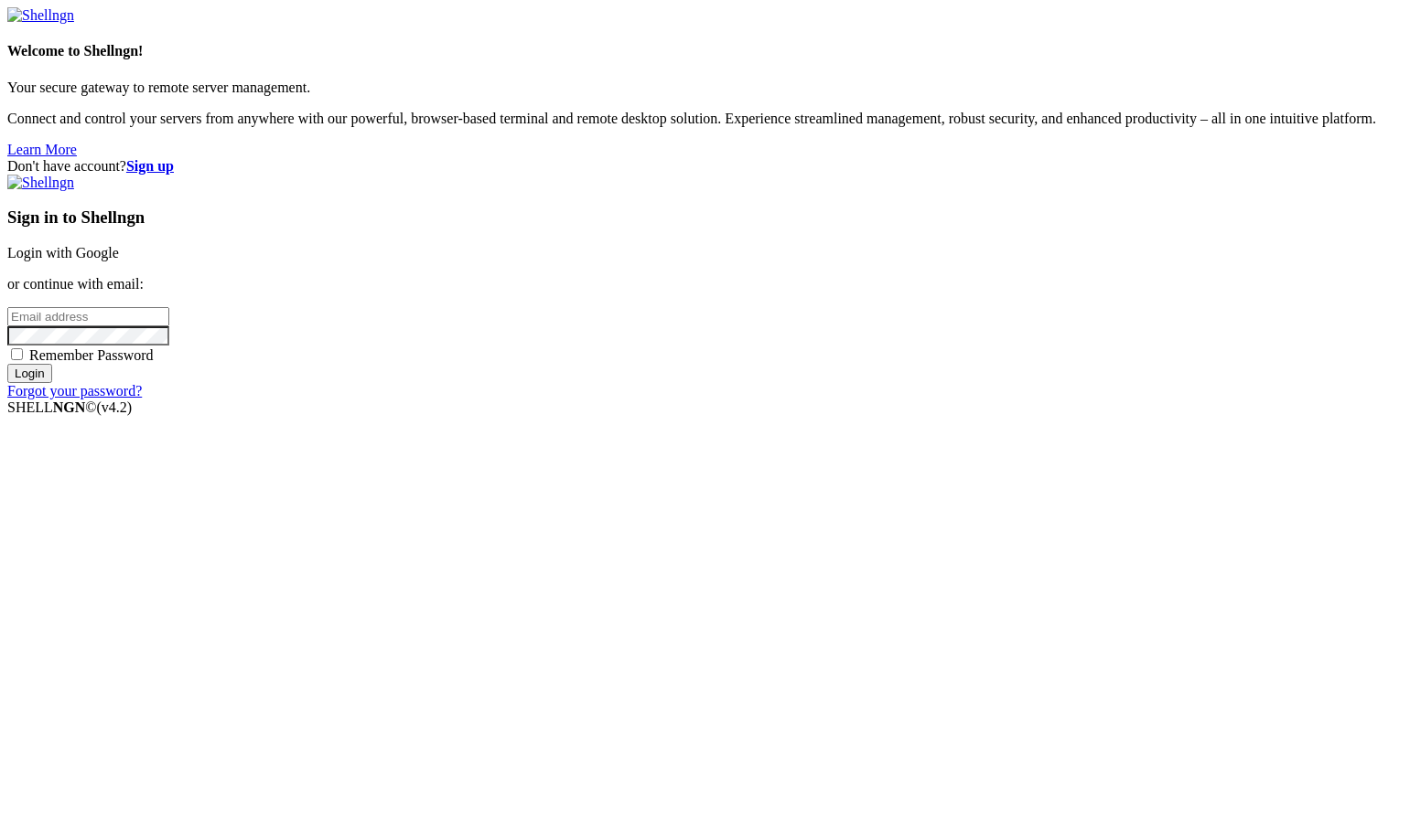 Image resolution: width=1410 pixels, height=840 pixels. What do you see at coordinates (74, 391) in the screenshot?
I see `a: Forgot your password?` at bounding box center [74, 391].